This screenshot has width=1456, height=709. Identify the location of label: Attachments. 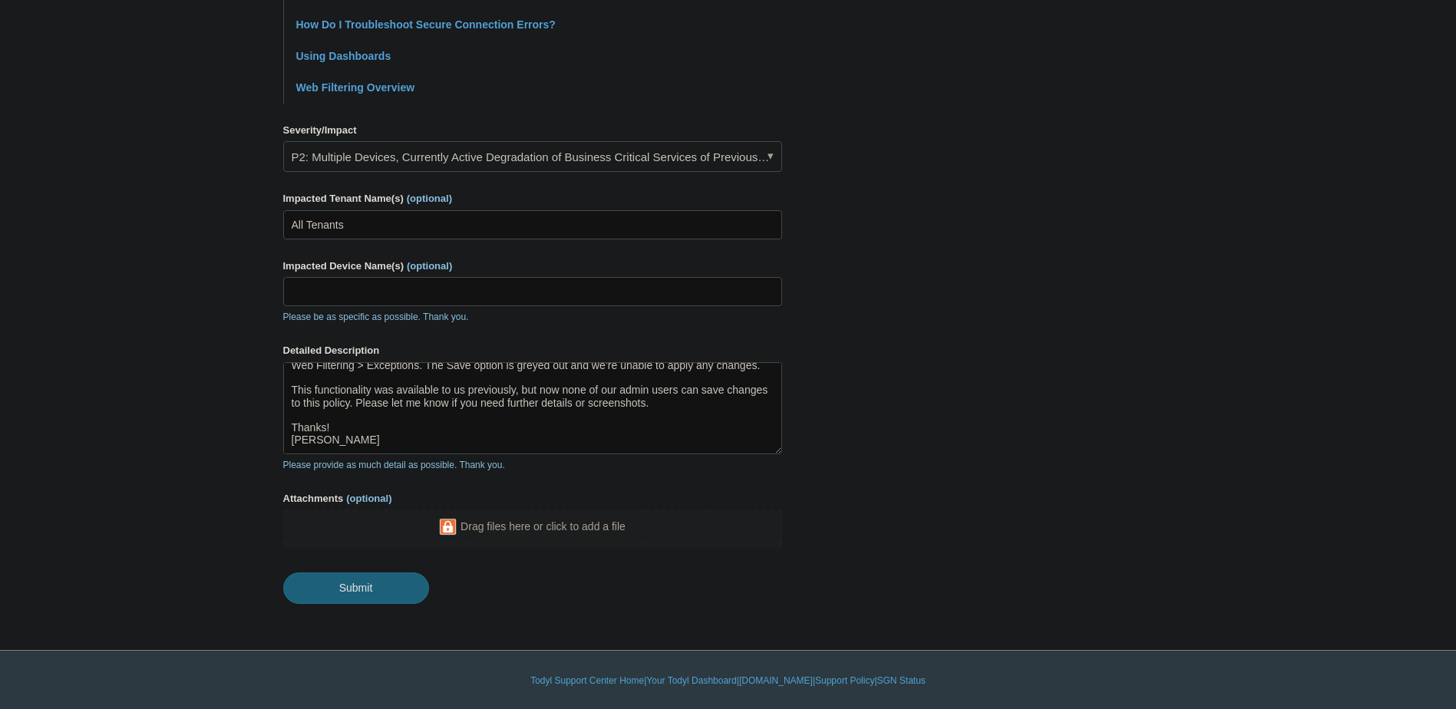
(533, 499).